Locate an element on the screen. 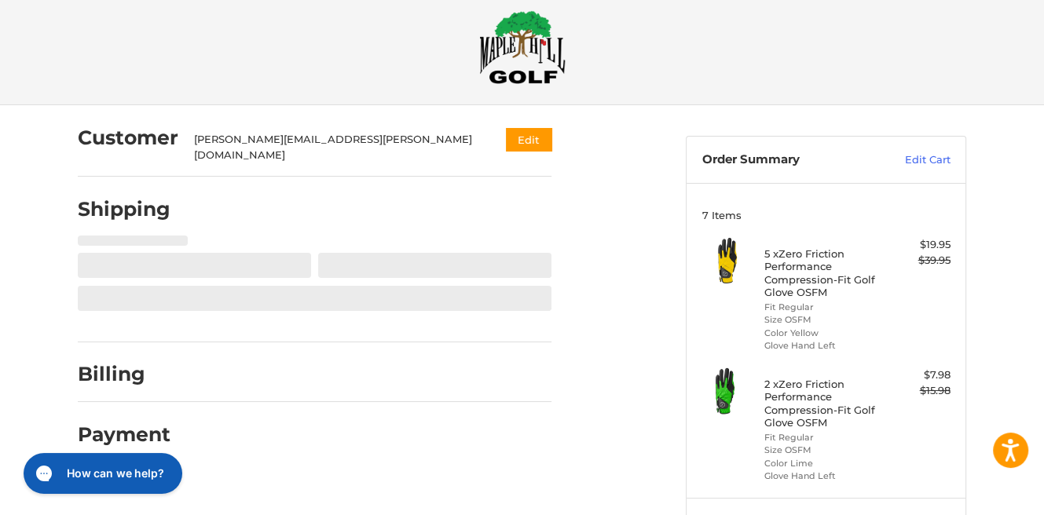 Image resolution: width=1044 pixels, height=515 pixels. h2: Billing is located at coordinates (123, 374).